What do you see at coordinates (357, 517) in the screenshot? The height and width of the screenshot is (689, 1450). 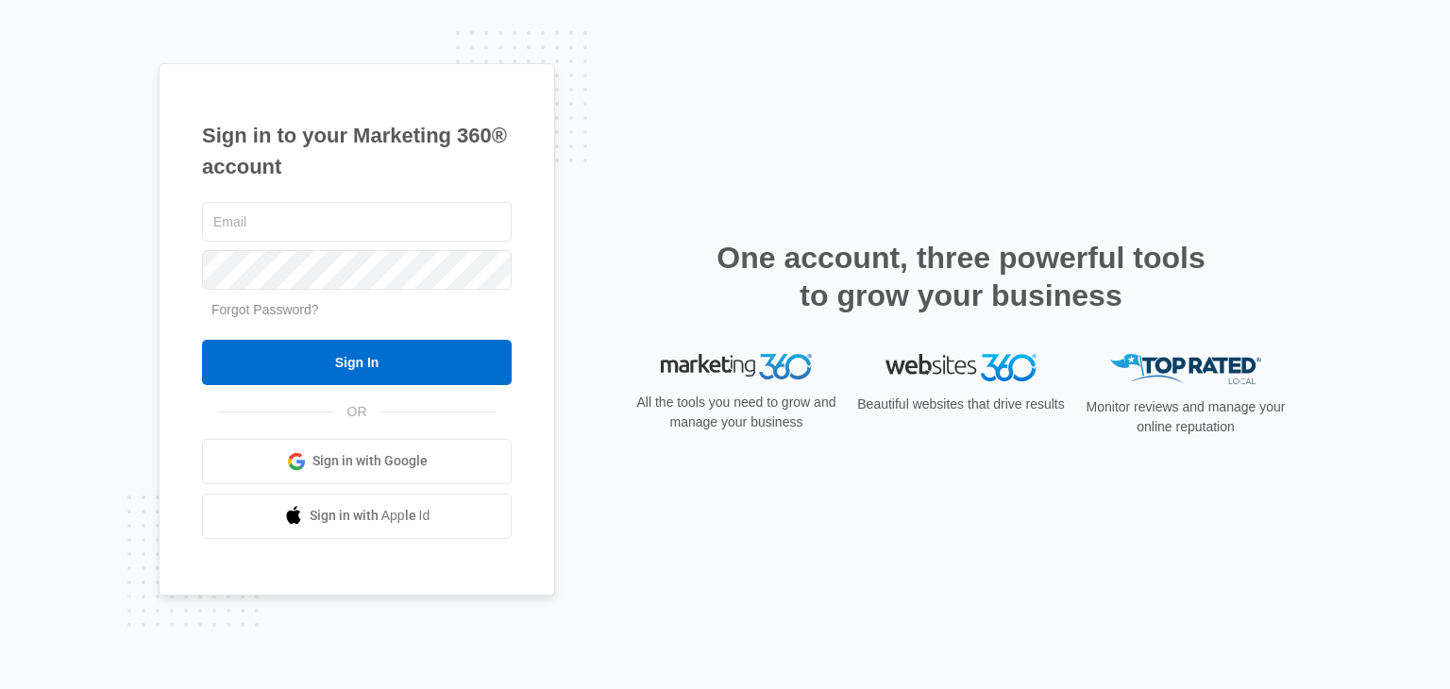 I see `a: Sign in with Apple Id` at bounding box center [357, 517].